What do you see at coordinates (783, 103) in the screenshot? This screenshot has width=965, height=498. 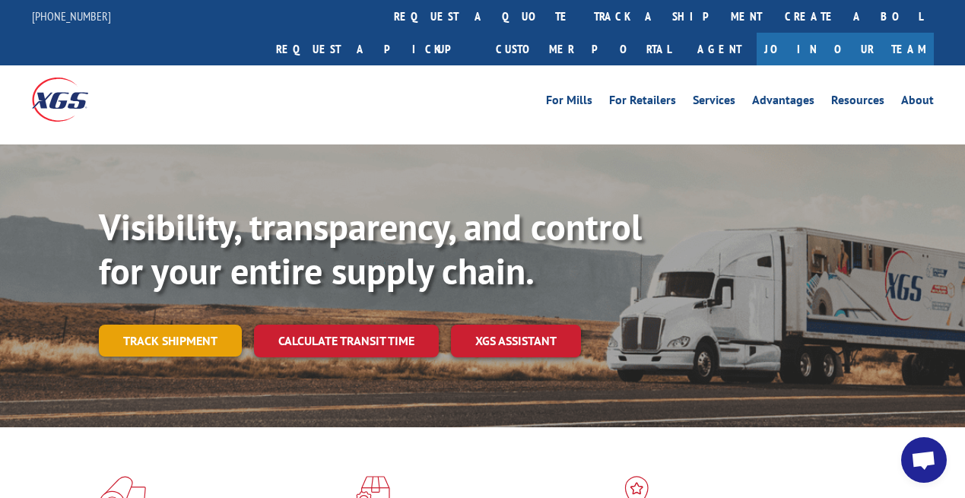 I see `a: Advantages` at bounding box center [783, 103].